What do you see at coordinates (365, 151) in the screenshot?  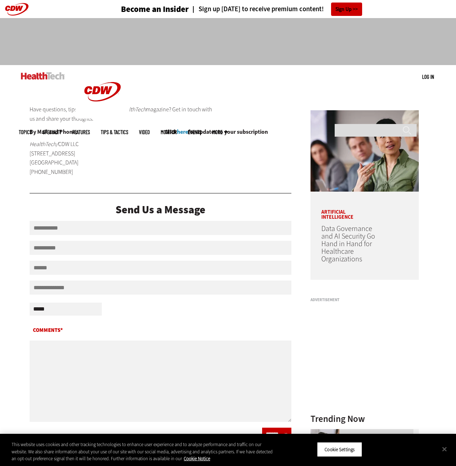 I see `a: woman discusses data governance` at bounding box center [365, 151].